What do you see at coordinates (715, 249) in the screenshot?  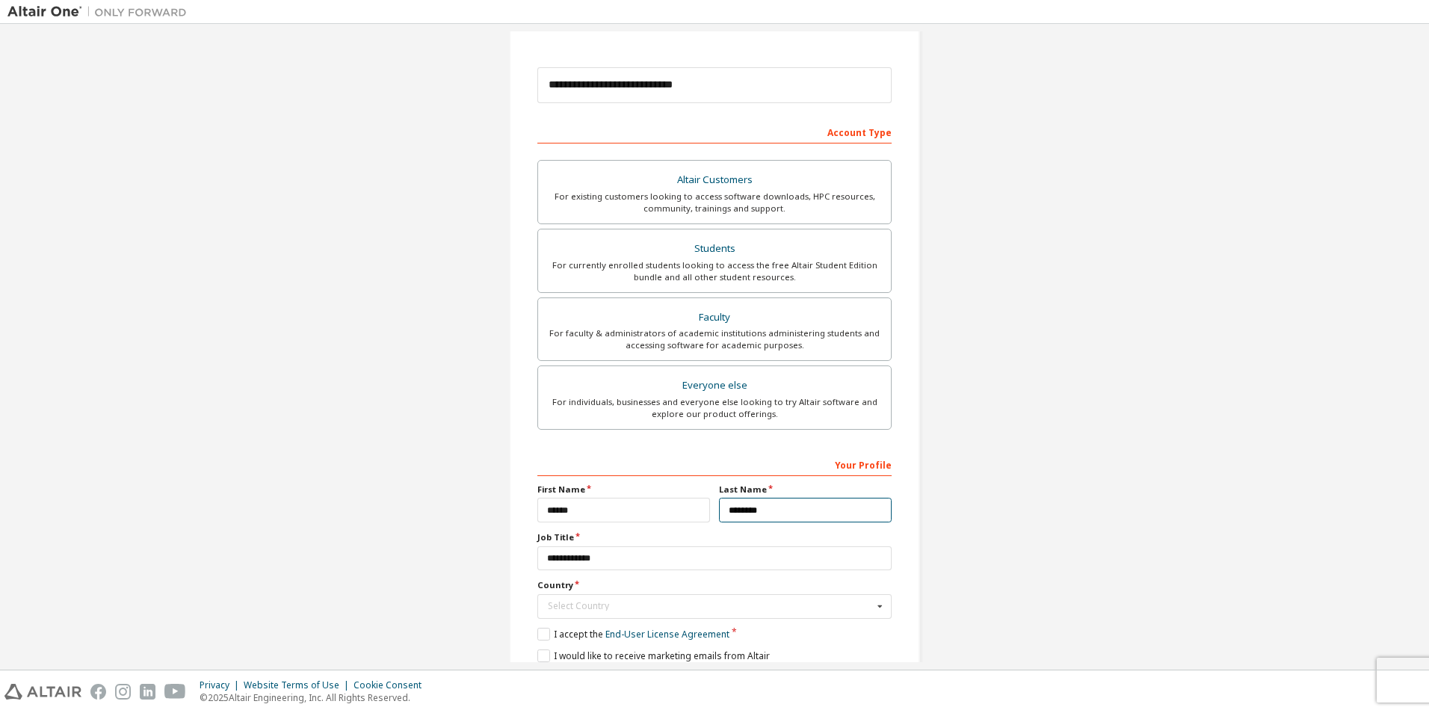 I see `div: Students` at bounding box center [715, 249].